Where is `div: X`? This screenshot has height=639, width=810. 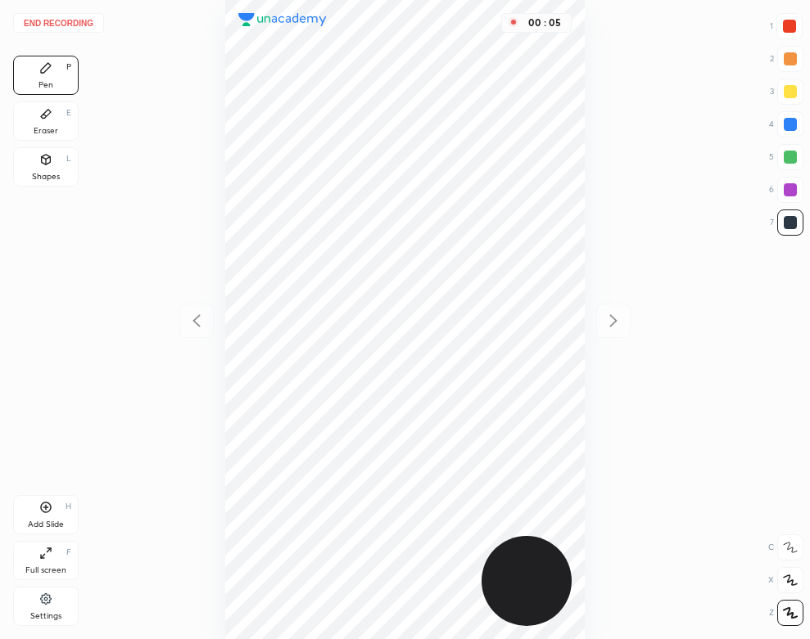
div: X is located at coordinates (785, 580).